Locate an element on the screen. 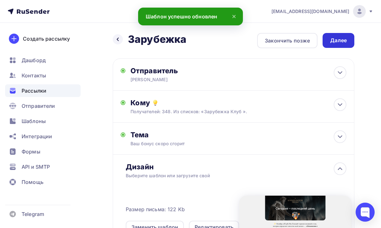 The image size is (381, 228). div: Отправитель is located at coordinates (199, 71).